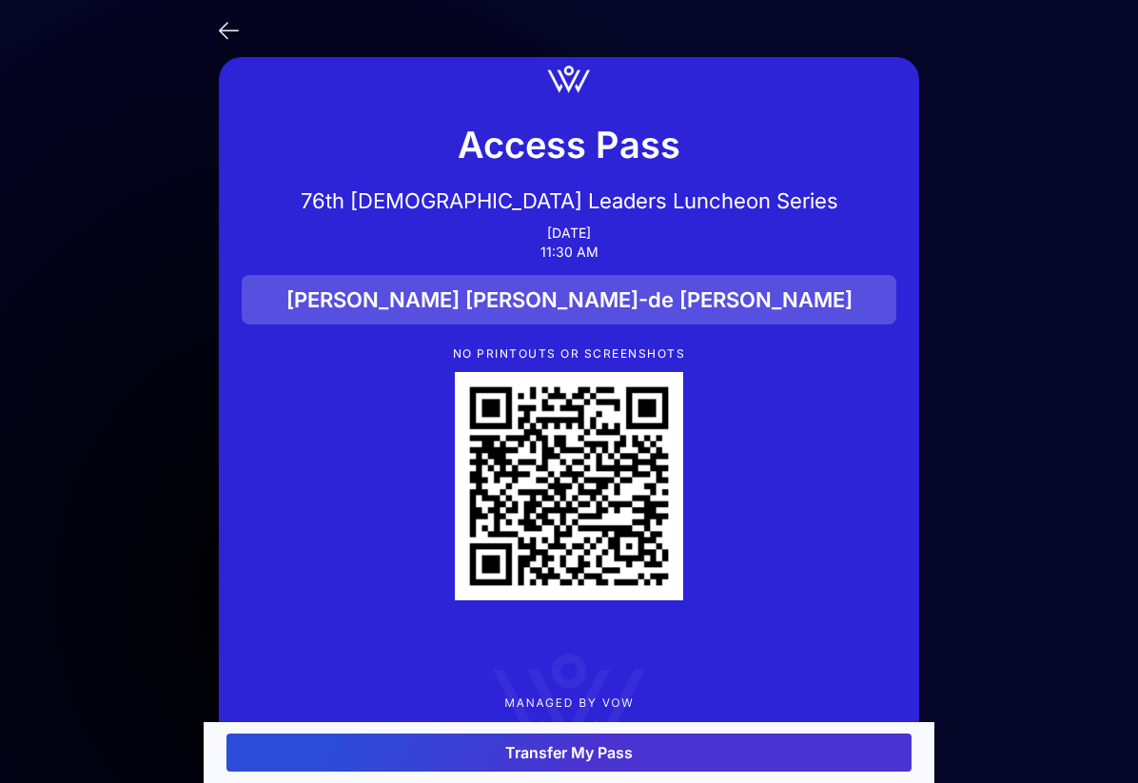 The width and height of the screenshot is (1138, 783). What do you see at coordinates (569, 252) in the screenshot?
I see `p: 11:30 AM` at bounding box center [569, 252].